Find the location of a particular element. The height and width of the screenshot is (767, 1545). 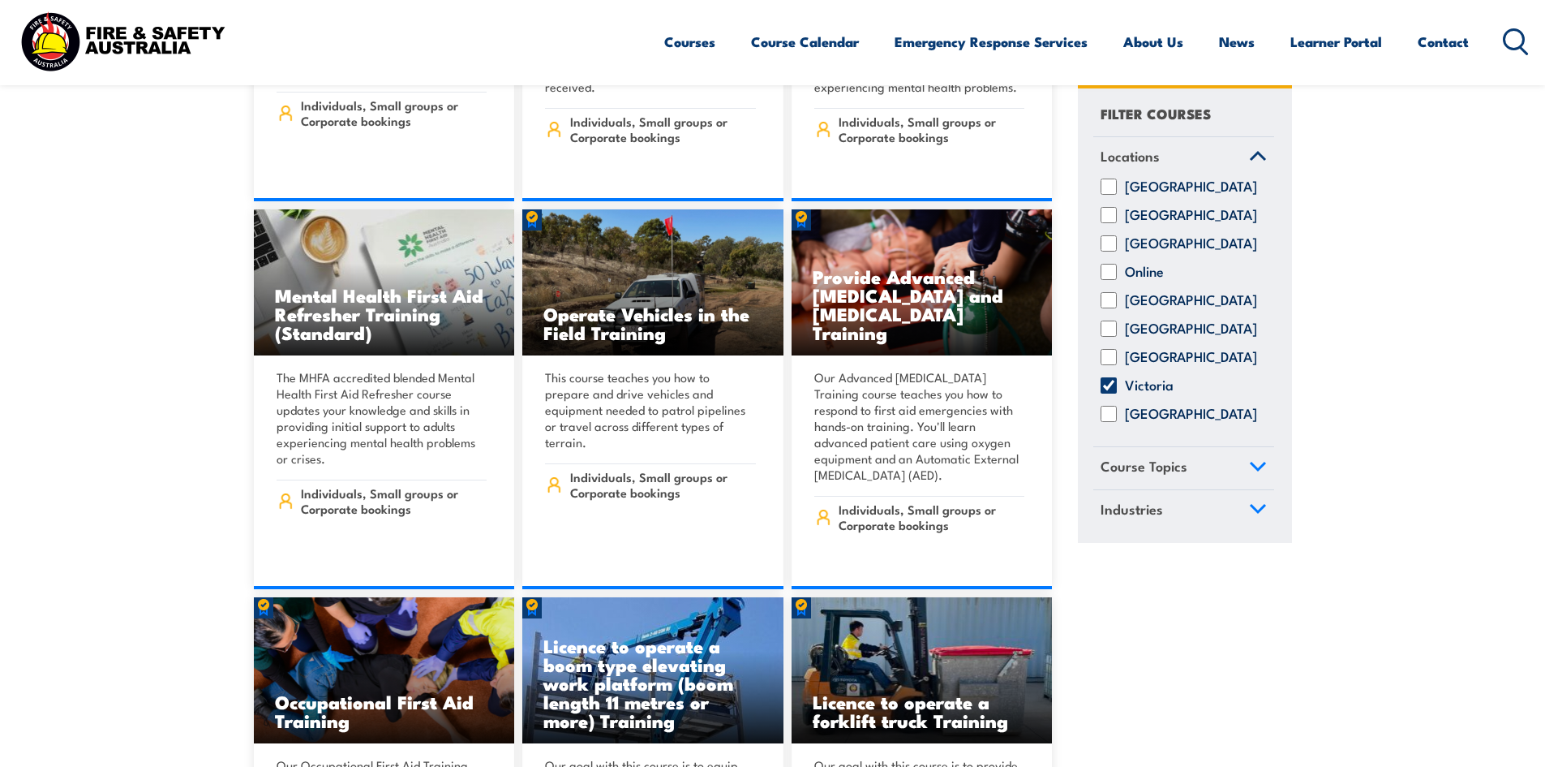

a: Course Topics is located at coordinates (1184, 469).